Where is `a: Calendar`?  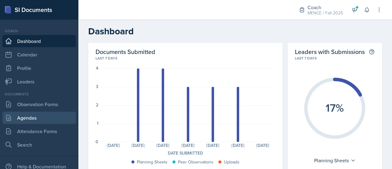
a: Calendar is located at coordinates (39, 54).